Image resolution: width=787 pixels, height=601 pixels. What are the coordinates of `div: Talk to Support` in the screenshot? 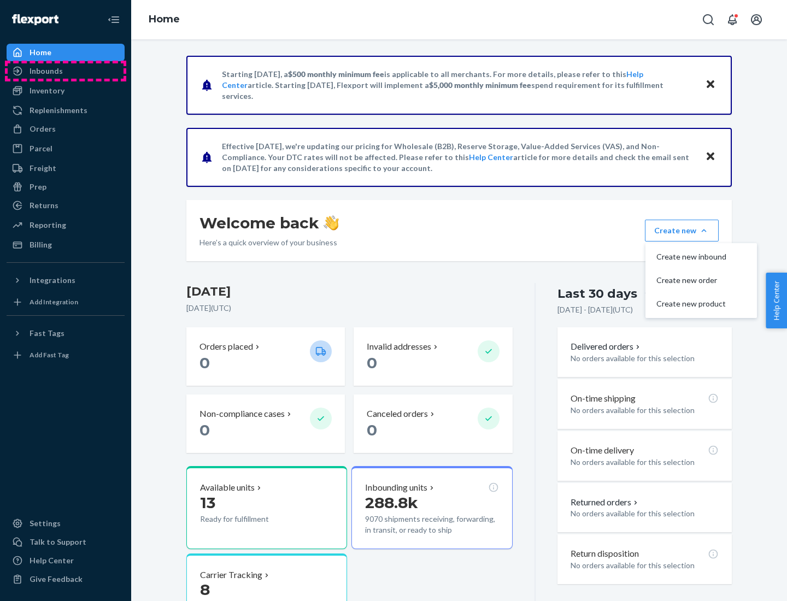 It's located at (58, 542).